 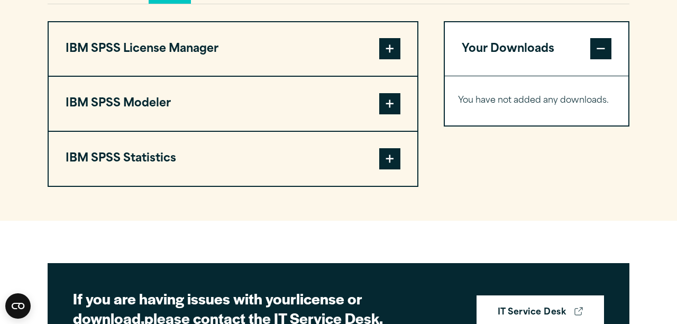 I want to click on button: IBM SPSS Statistics, so click(x=233, y=159).